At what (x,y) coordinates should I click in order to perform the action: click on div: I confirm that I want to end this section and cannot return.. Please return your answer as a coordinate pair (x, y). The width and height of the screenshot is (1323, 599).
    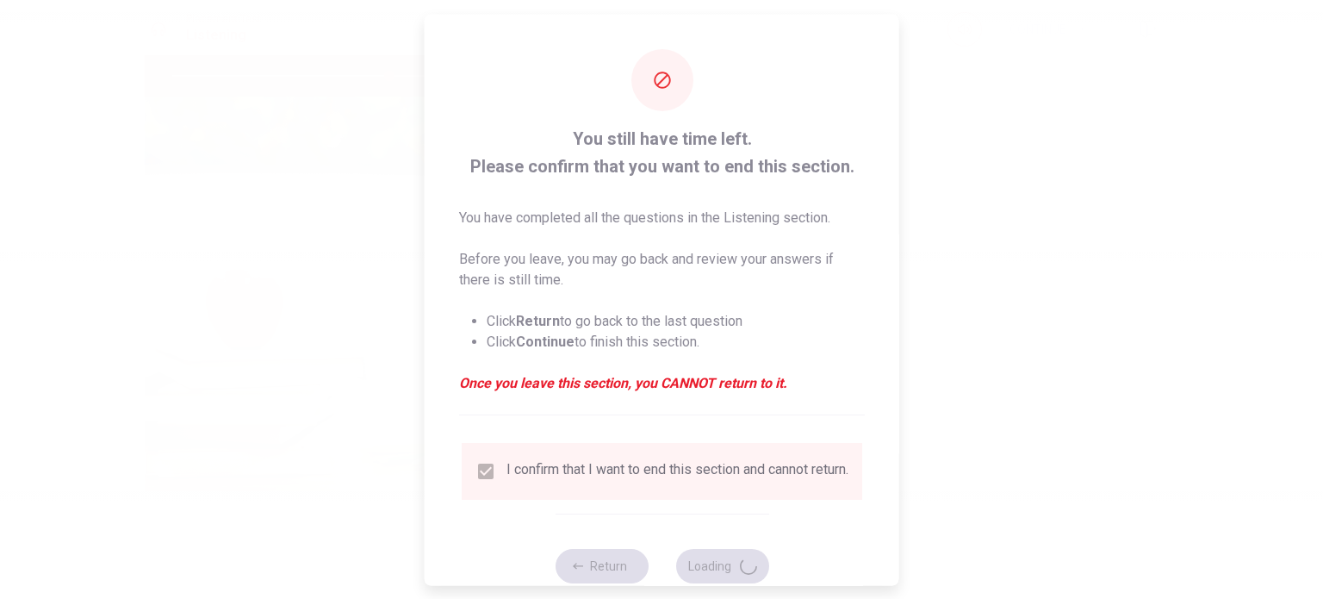
    Looking at the image, I should click on (677, 470).